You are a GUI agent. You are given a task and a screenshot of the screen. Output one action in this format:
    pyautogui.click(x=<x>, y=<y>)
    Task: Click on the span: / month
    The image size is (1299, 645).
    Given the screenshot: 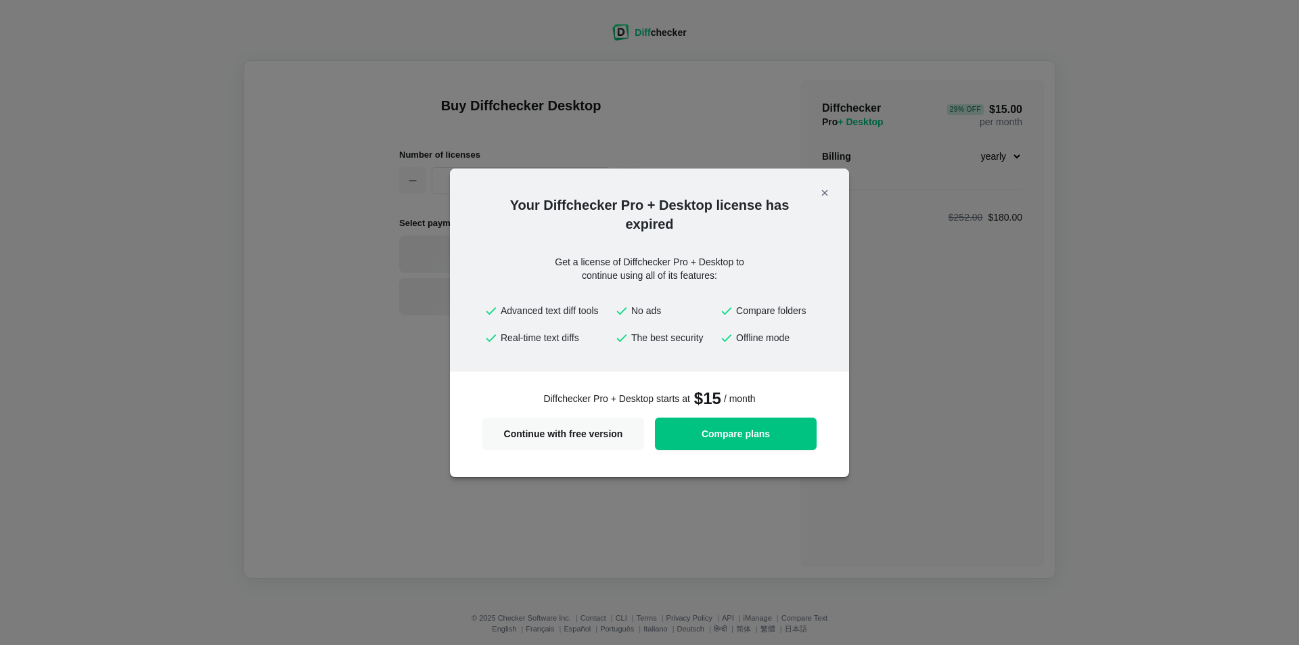 What is the action you would take?
    pyautogui.click(x=739, y=398)
    